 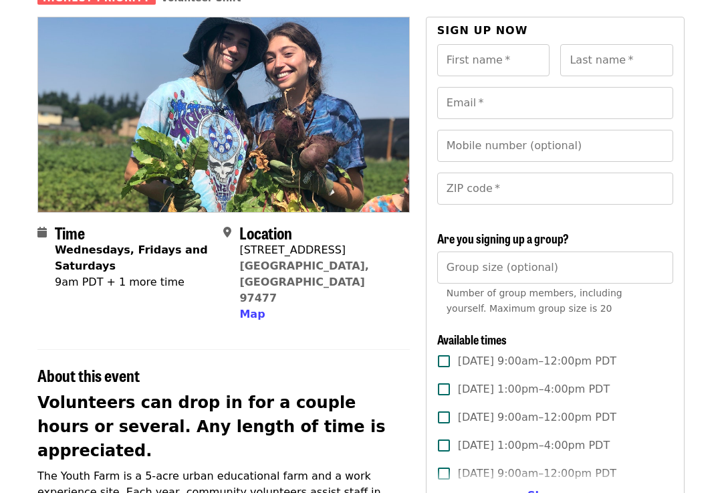 I want to click on span: Map, so click(x=252, y=314).